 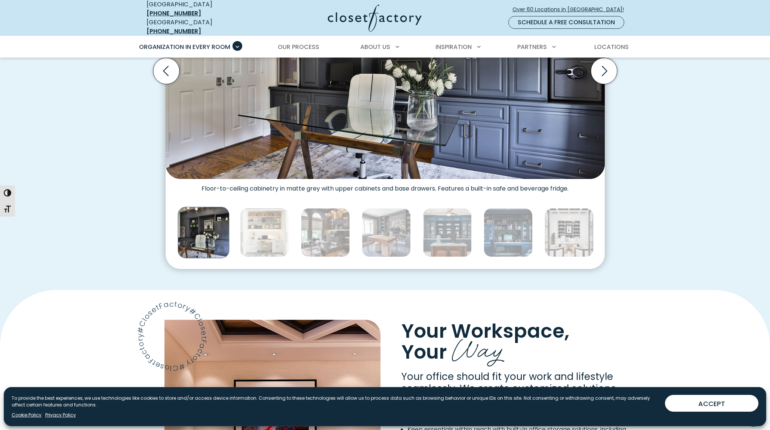 I want to click on nav: Primary Menu, so click(x=385, y=47).